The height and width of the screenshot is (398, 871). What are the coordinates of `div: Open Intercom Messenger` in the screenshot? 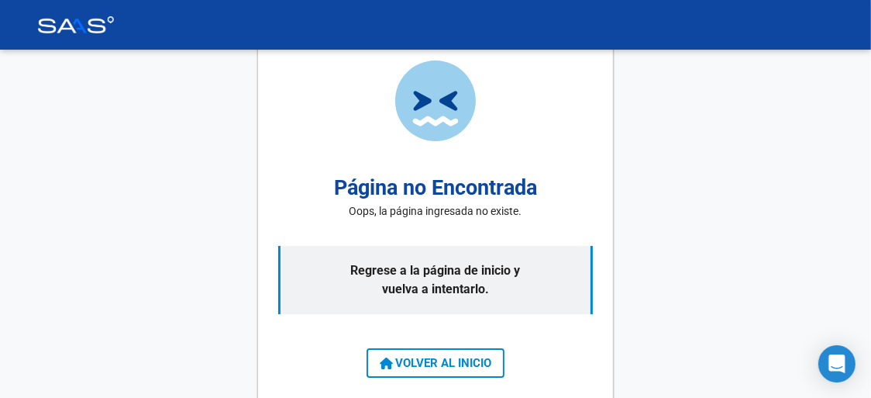 It's located at (837, 364).